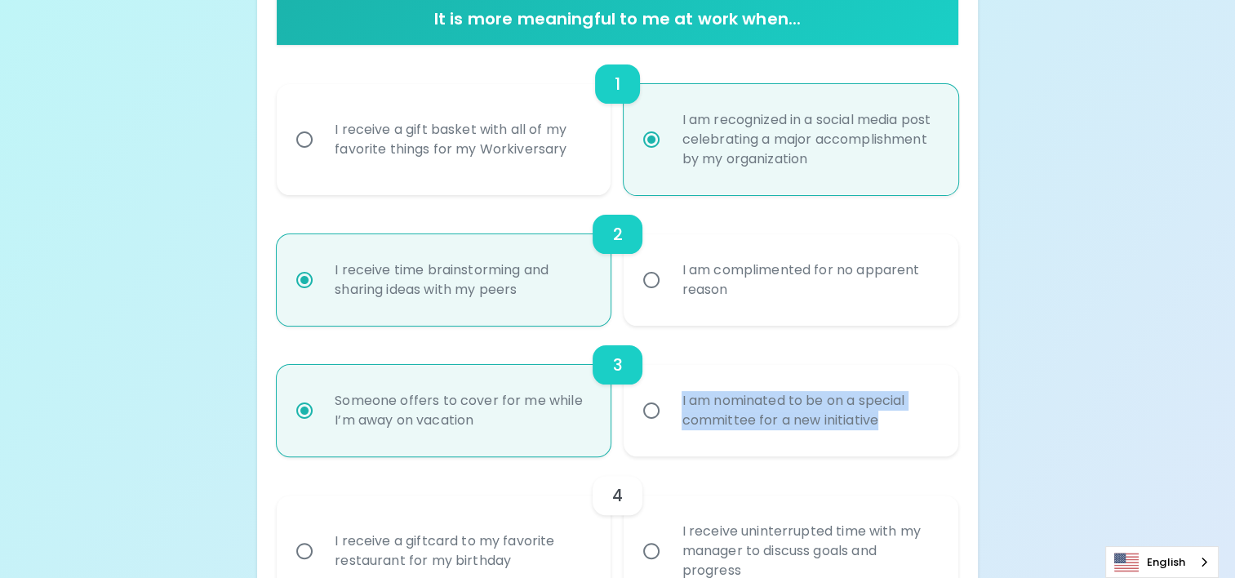 The image size is (1235, 578). What do you see at coordinates (617, 365) in the screenshot?
I see `h6: 3` at bounding box center [617, 365].